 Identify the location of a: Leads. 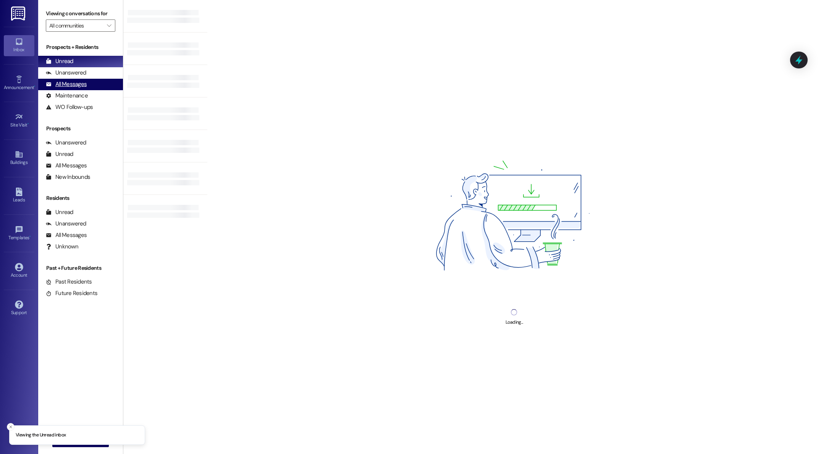
(19, 195).